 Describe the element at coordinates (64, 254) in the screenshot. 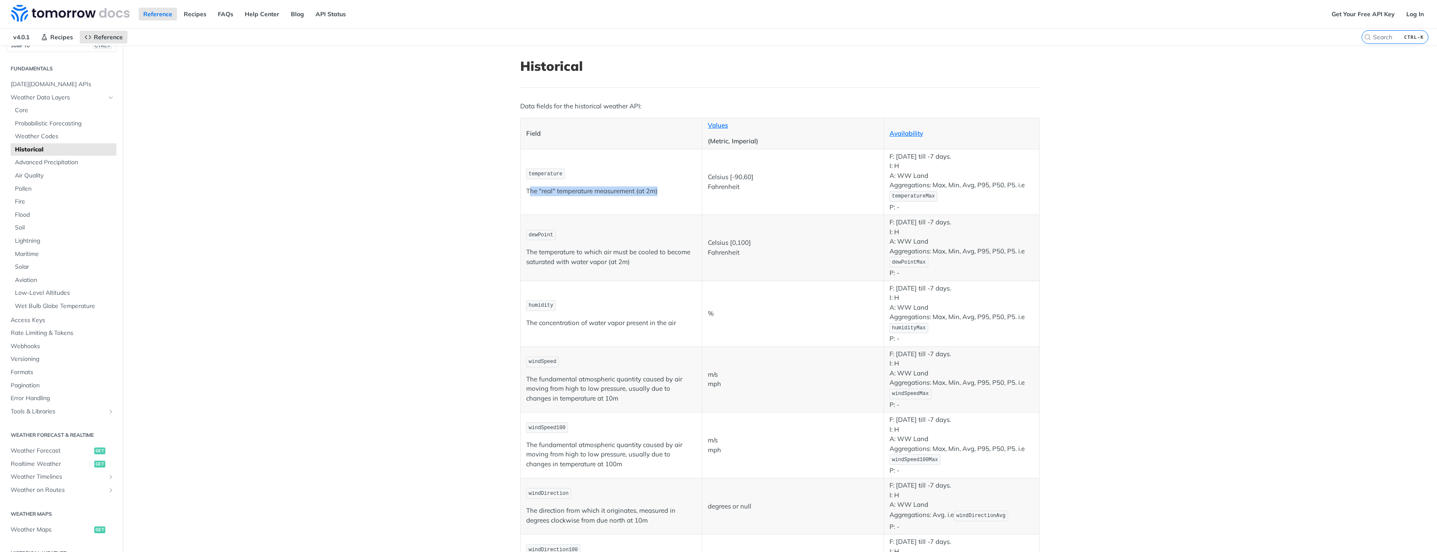

I see `a: Maritime` at that location.